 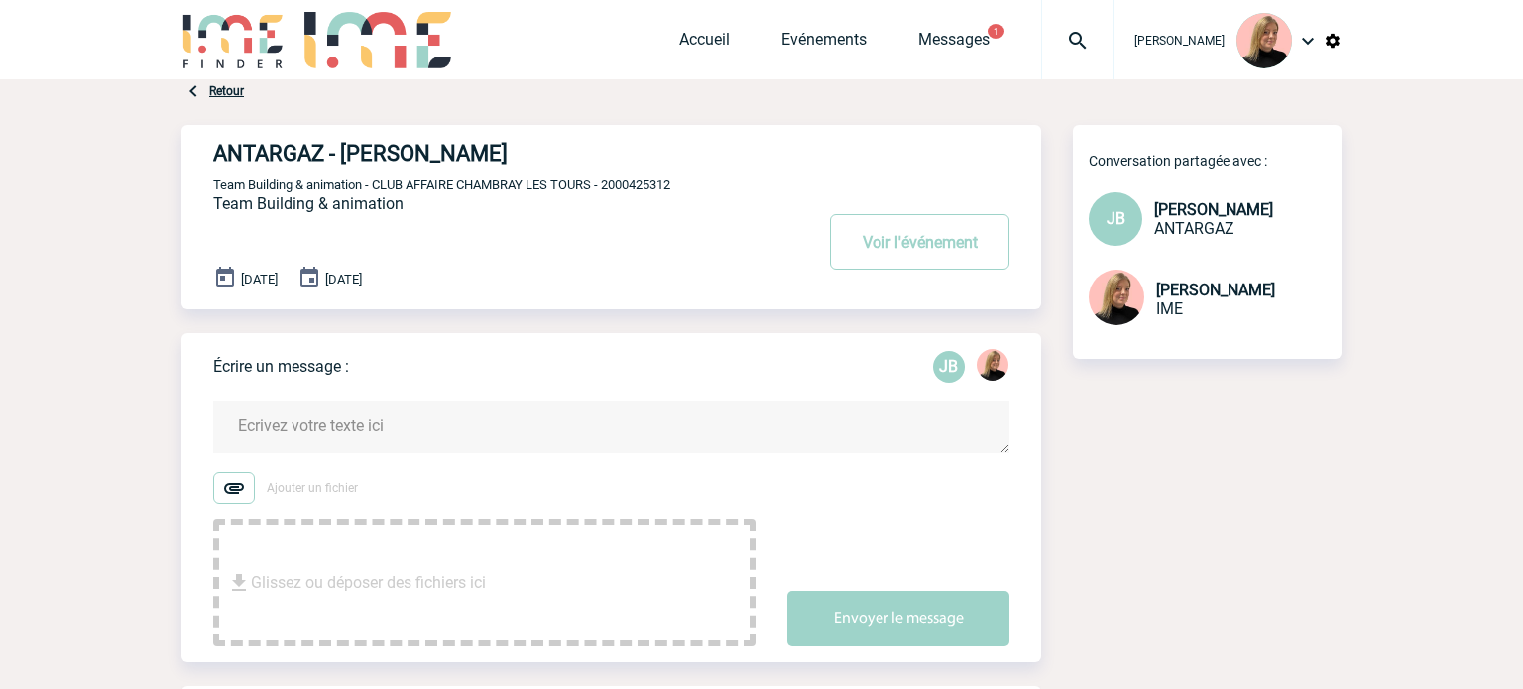 I want to click on span: JB, so click(x=1116, y=218).